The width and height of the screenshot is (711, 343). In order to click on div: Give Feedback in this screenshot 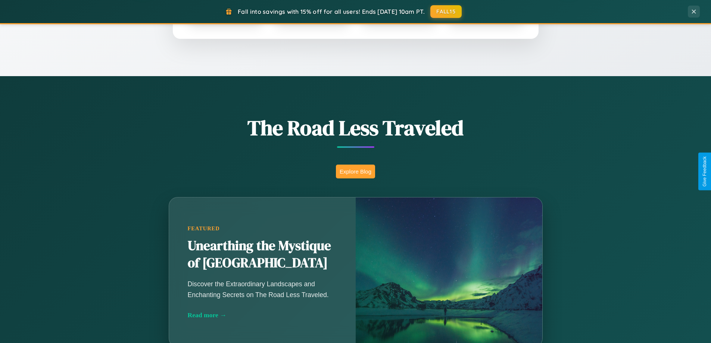, I will do `click(704, 171)`.